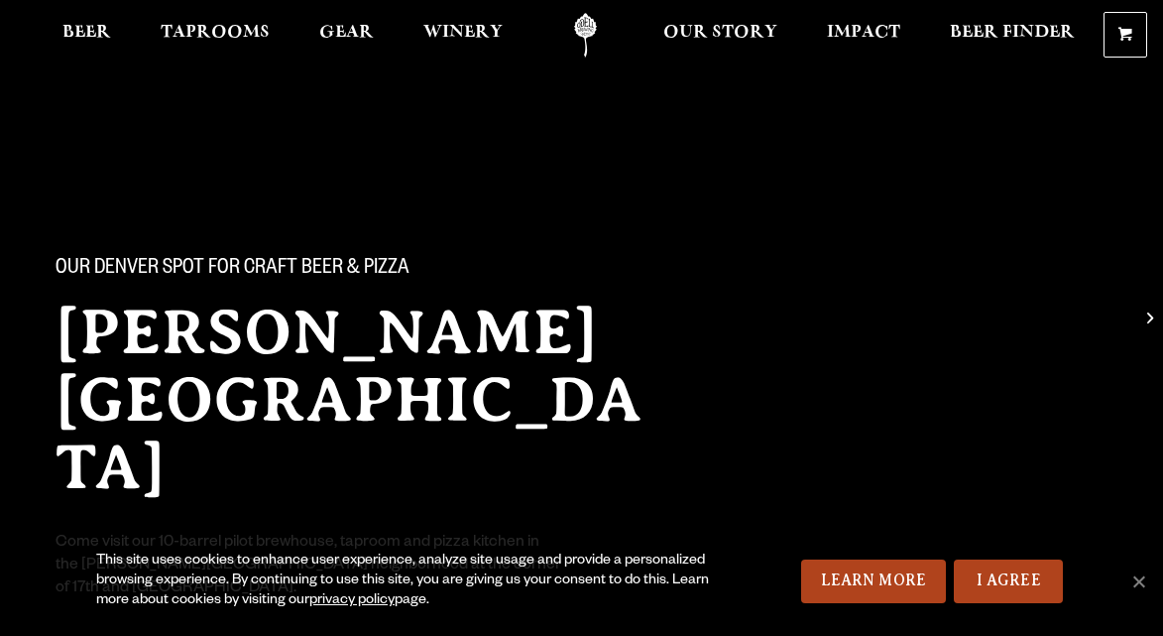  I want to click on span: Our Denver spot for craft beer & pizza, so click(232, 270).